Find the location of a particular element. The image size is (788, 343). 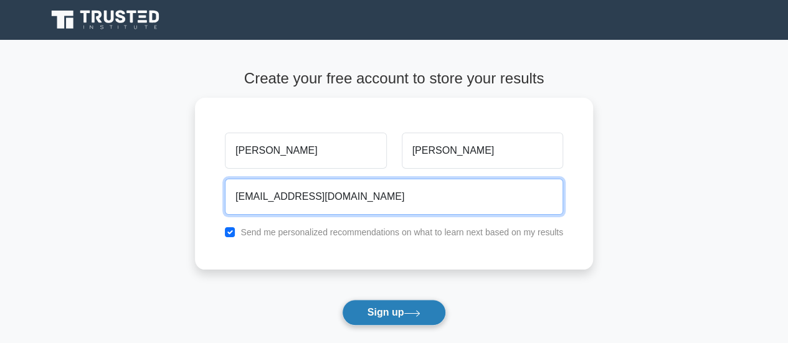

input: Last name is located at coordinates (482, 151).